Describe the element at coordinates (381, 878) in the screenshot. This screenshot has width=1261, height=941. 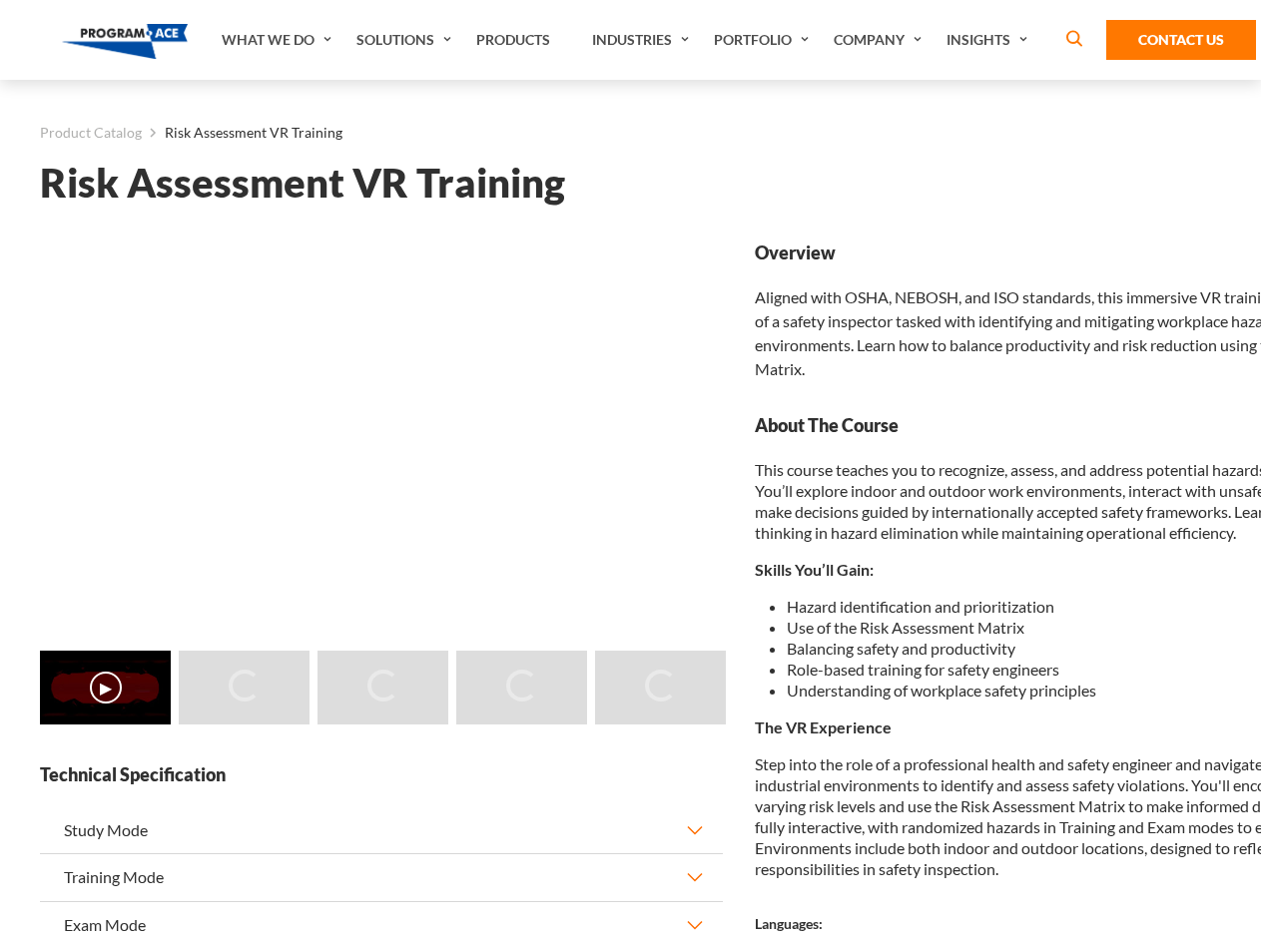
I see `button: Training Mode` at that location.